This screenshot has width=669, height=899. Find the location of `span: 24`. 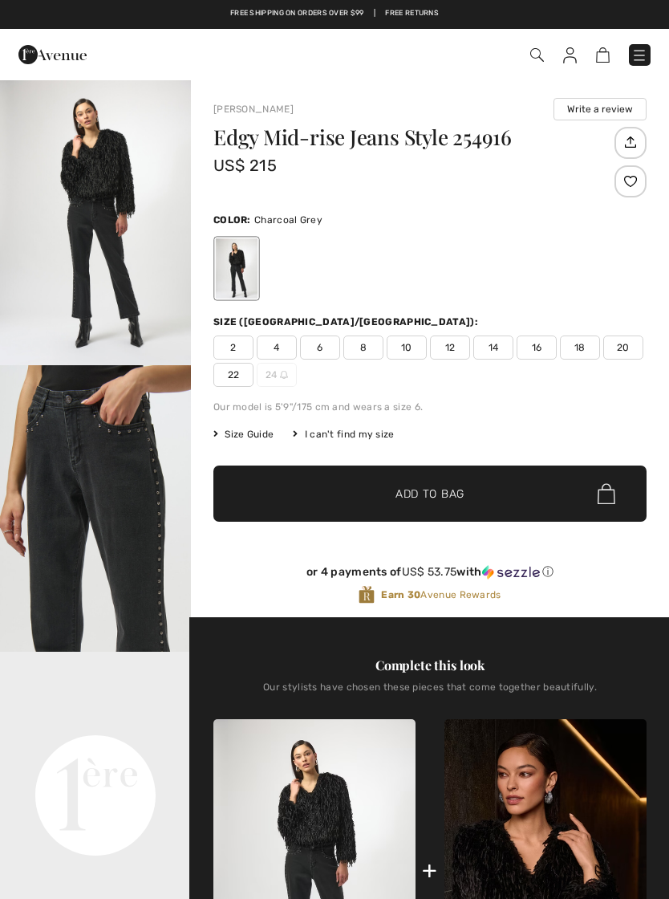

span: 24 is located at coordinates (277, 375).